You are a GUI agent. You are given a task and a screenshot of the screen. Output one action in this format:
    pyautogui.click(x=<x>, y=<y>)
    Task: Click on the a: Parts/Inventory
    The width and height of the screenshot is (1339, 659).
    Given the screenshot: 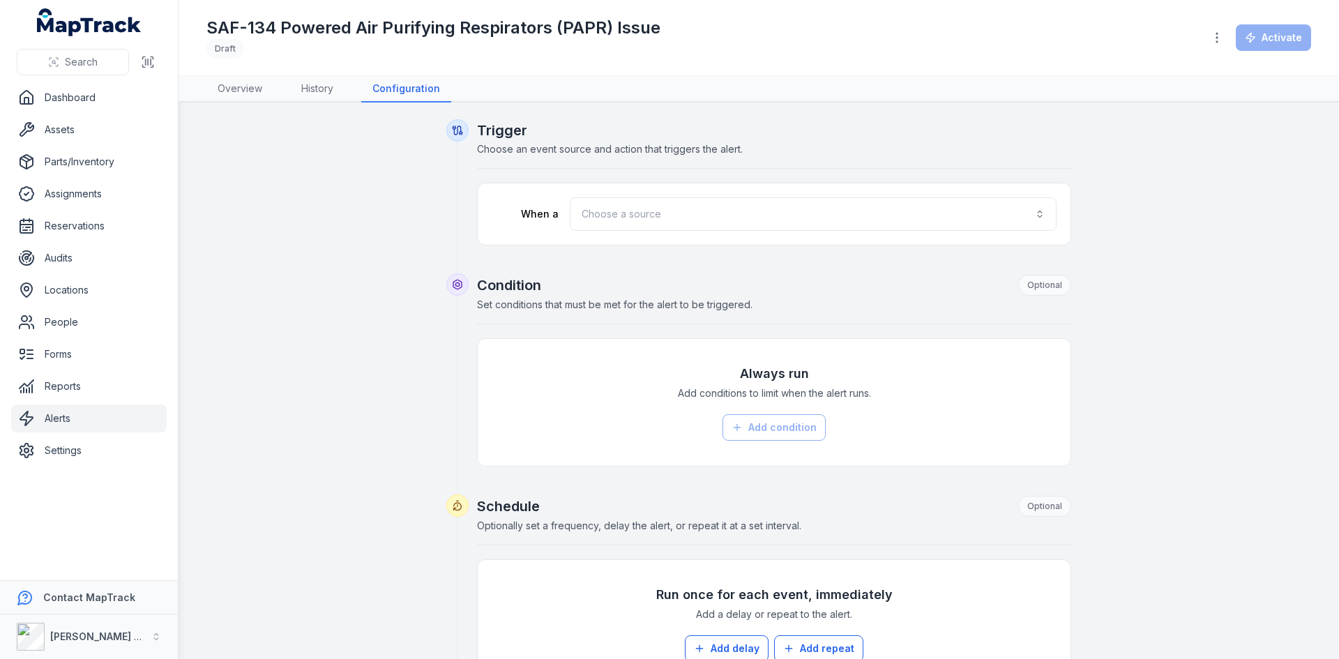 What is the action you would take?
    pyautogui.click(x=89, y=162)
    